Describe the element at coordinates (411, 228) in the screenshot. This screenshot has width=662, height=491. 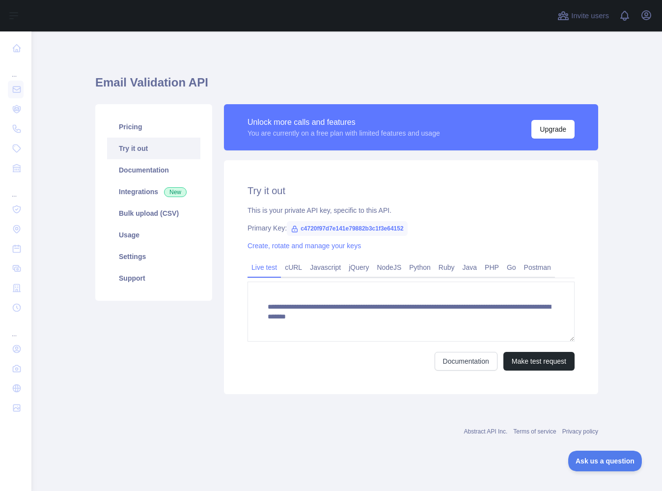
I see `div: Primary Key:` at that location.